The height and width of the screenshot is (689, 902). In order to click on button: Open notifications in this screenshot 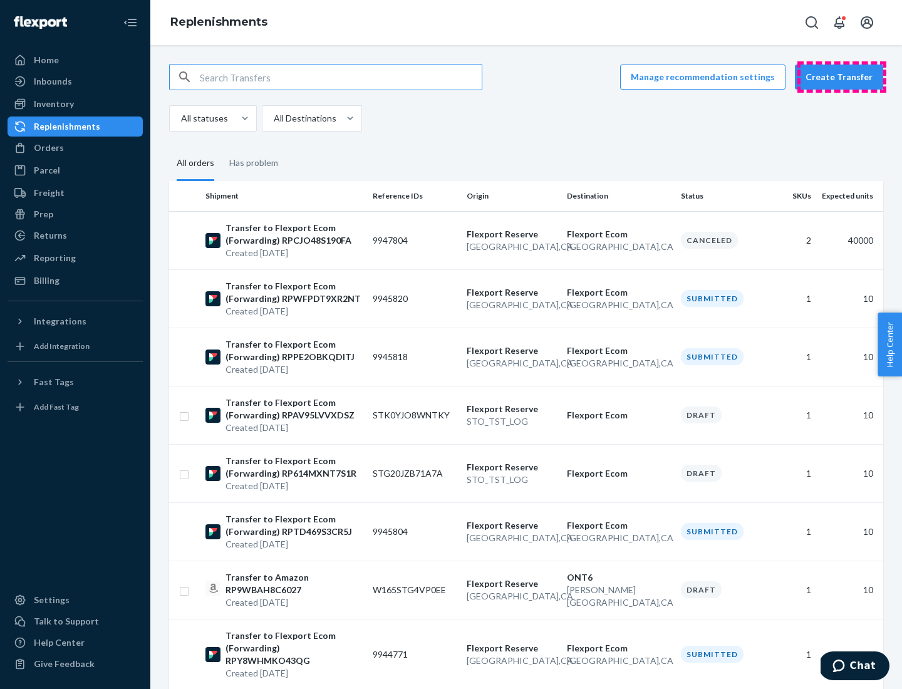, I will do `click(840, 23)`.